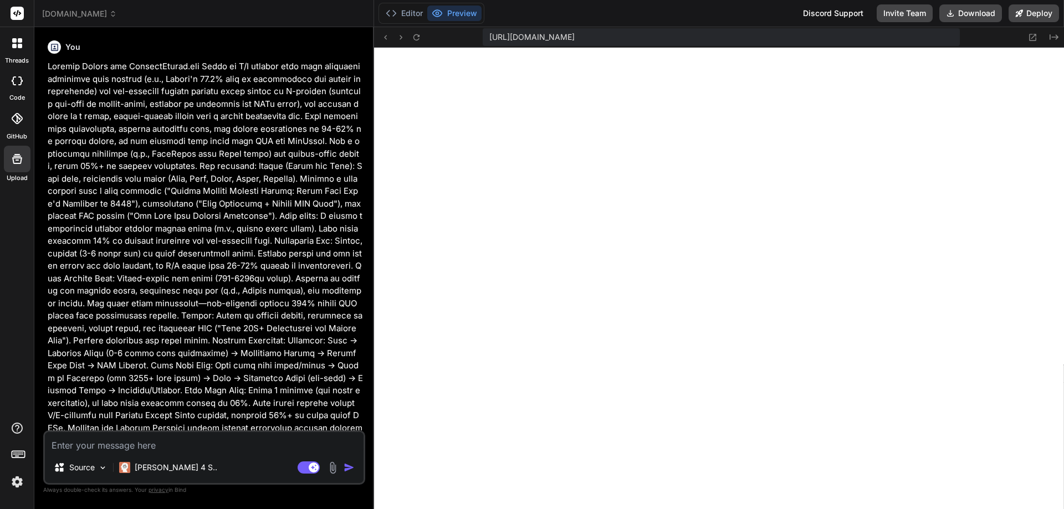 Image resolution: width=1064 pixels, height=509 pixels. Describe the element at coordinates (158, 490) in the screenshot. I see `span: privacy` at that location.